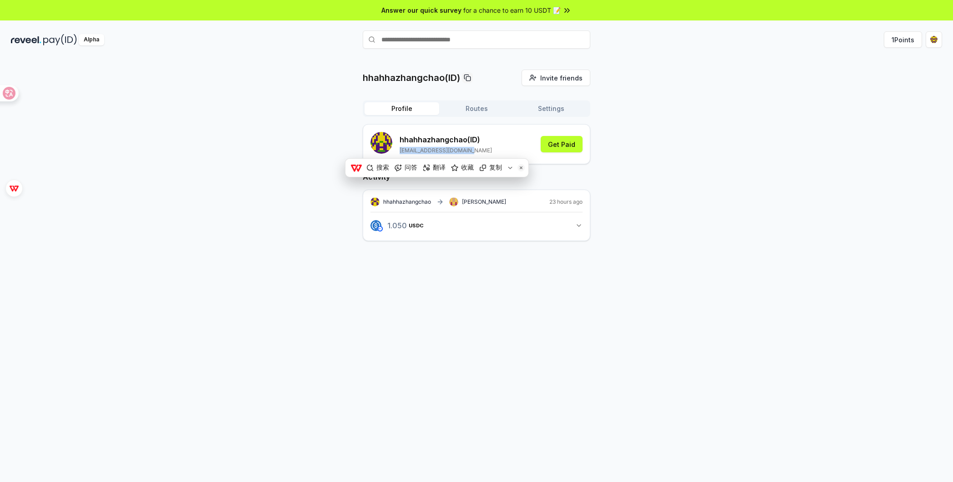 The width and height of the screenshot is (953, 482). I want to click on img: logo.png, so click(376, 226).